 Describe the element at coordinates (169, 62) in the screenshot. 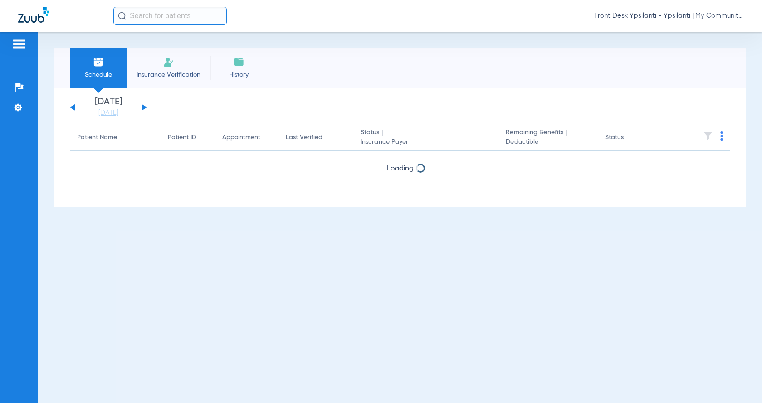

I see `img: Manual Insurance Verification` at that location.